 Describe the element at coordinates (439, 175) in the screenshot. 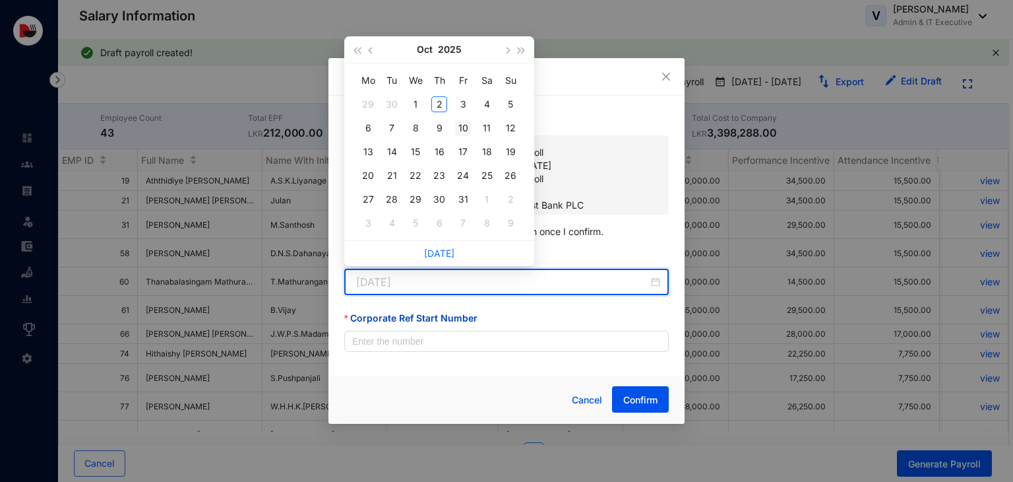

I see `div: 23` at that location.